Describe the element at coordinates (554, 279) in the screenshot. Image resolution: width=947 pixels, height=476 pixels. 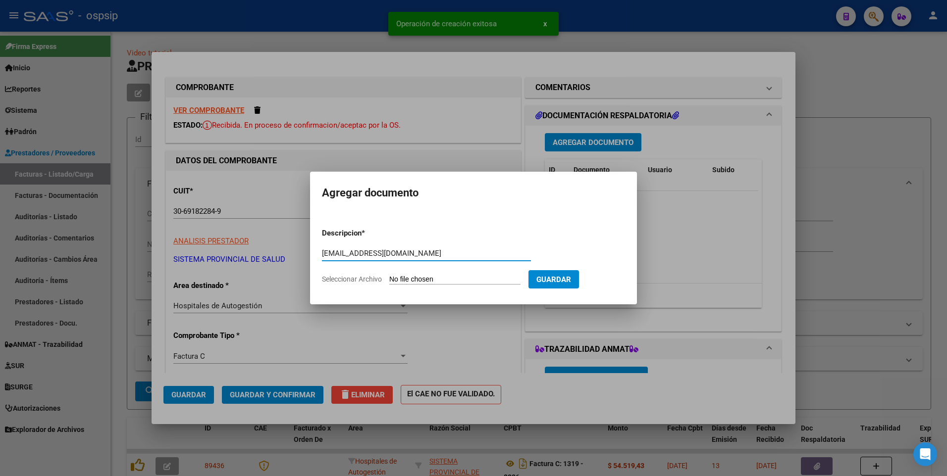
I see `button: Guardar` at that location.